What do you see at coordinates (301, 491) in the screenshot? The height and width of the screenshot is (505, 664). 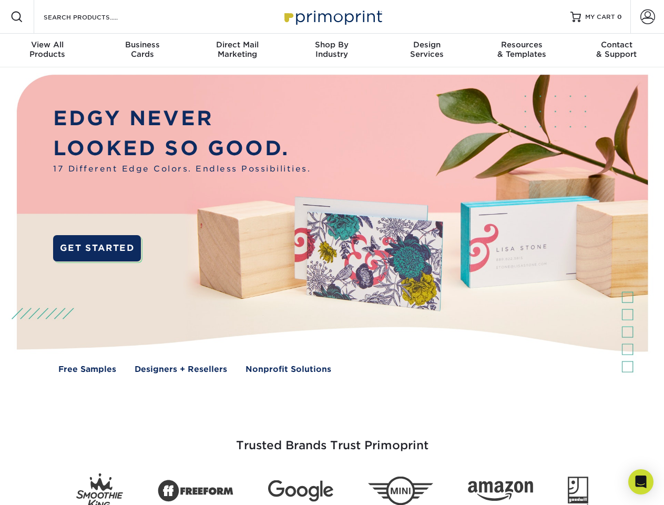 I see `img: Google` at bounding box center [301, 491].